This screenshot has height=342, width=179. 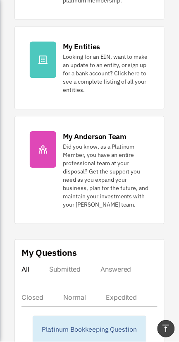 I want to click on div: Expedited, so click(x=122, y=298).